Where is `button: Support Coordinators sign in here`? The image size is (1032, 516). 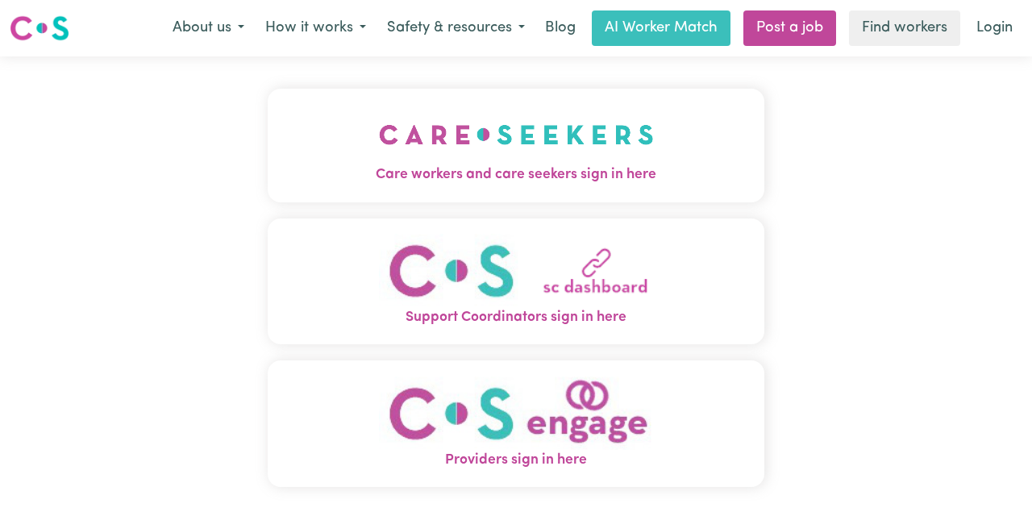
button: Support Coordinators sign in here is located at coordinates (516, 281).